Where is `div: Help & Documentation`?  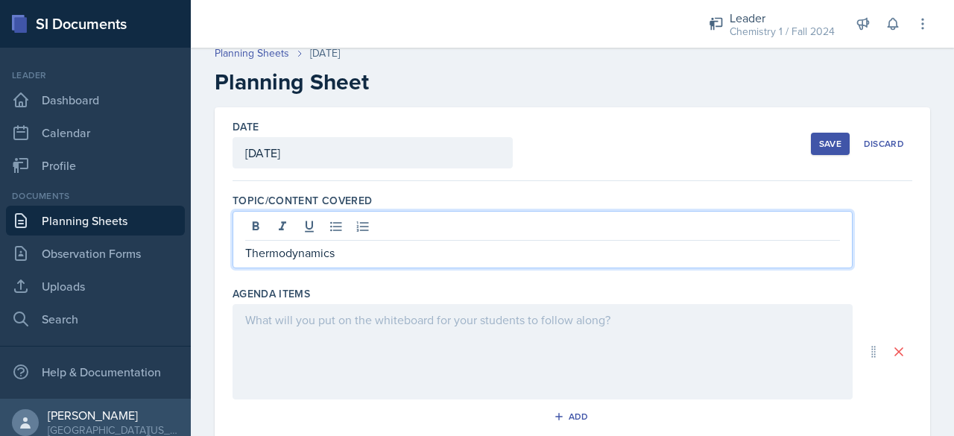
div: Help & Documentation is located at coordinates (95, 372).